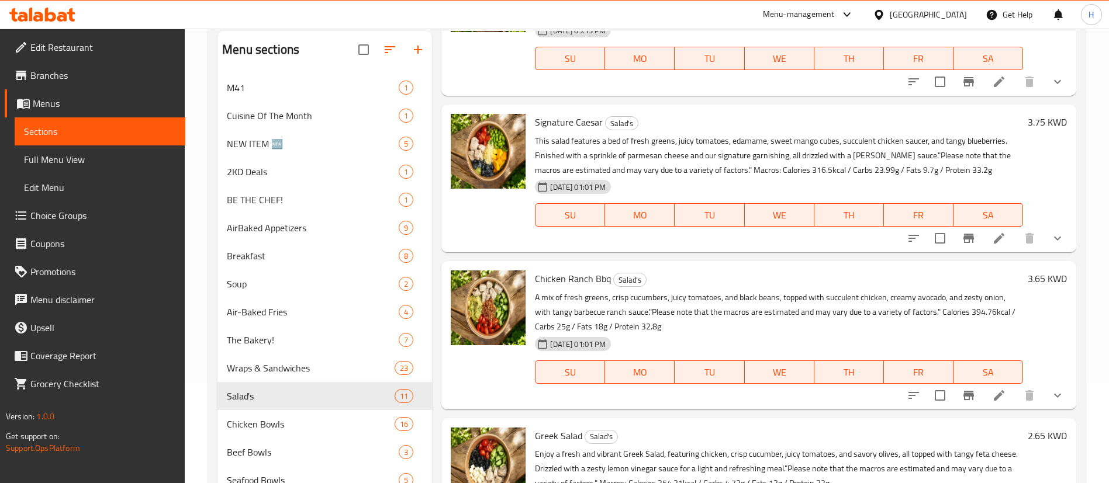 The width and height of the screenshot is (1109, 483). Describe the element at coordinates (313, 256) in the screenshot. I see `span: Breakfast` at that location.